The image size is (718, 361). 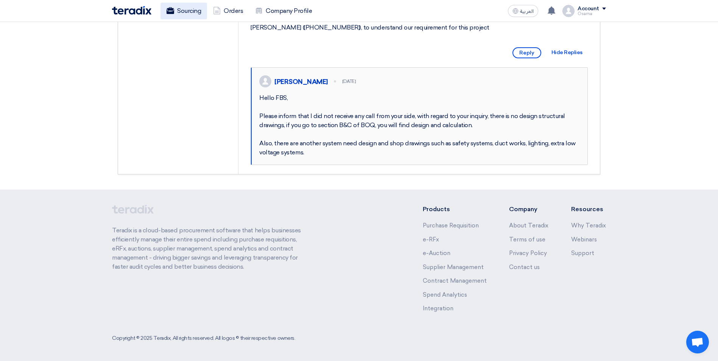 I want to click on a: Why Teradix, so click(x=589, y=226).